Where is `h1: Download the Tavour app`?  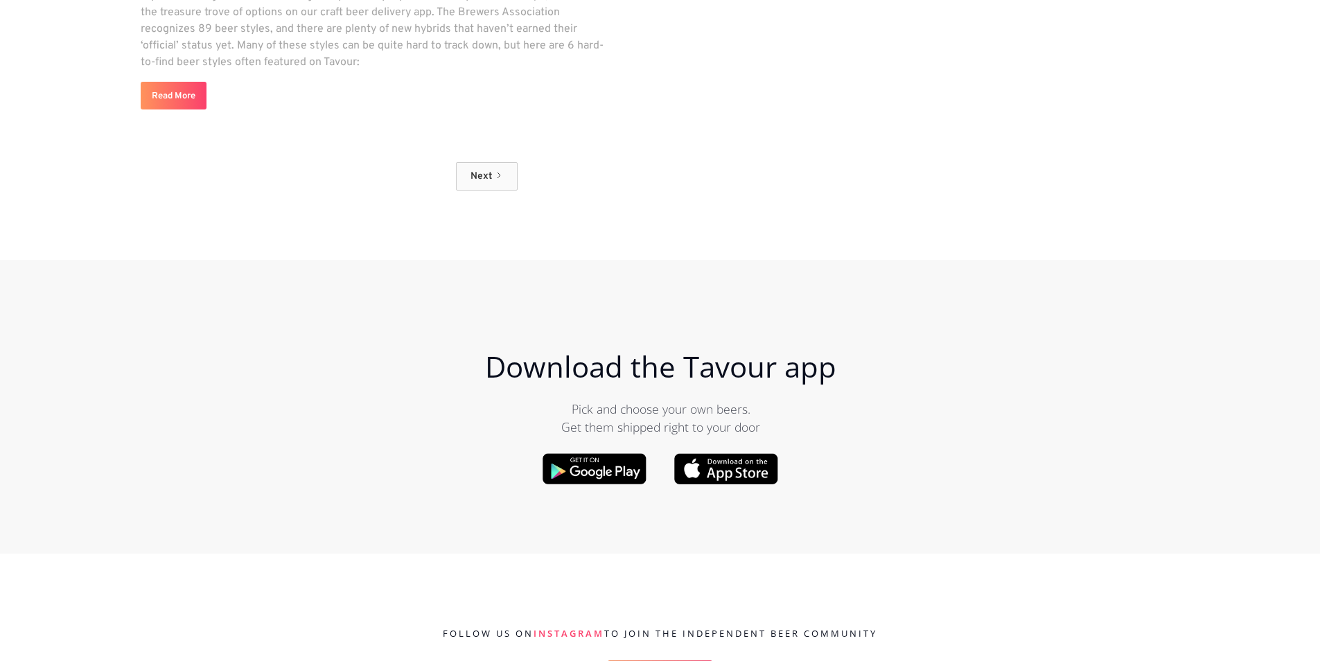 h1: Download the Tavour app is located at coordinates (661, 367).